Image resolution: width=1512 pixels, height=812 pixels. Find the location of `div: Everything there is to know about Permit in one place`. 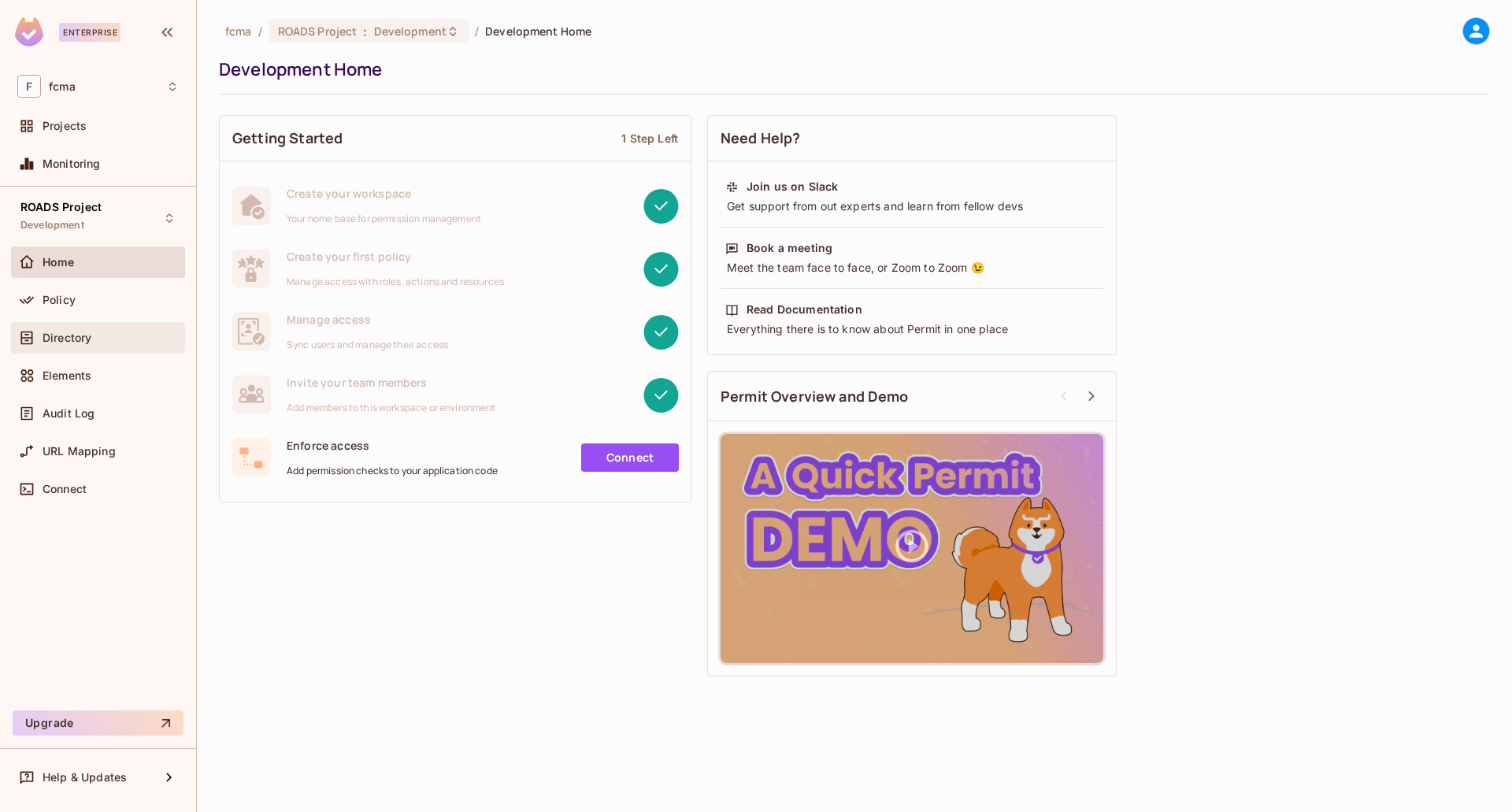

div: Everything there is to know about Permit in one place is located at coordinates (912, 329).